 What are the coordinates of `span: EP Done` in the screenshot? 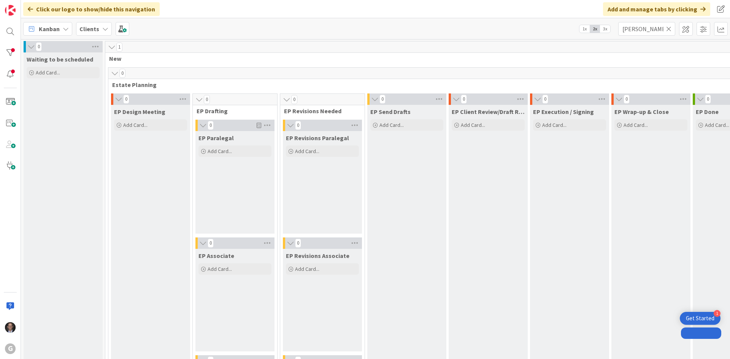 It's located at (707, 112).